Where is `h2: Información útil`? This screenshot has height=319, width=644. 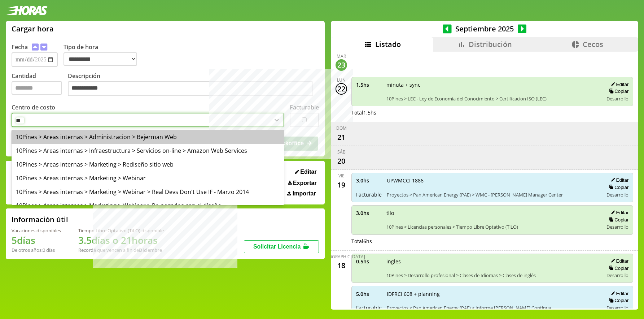 h2: Información útil is located at coordinates (40, 219).